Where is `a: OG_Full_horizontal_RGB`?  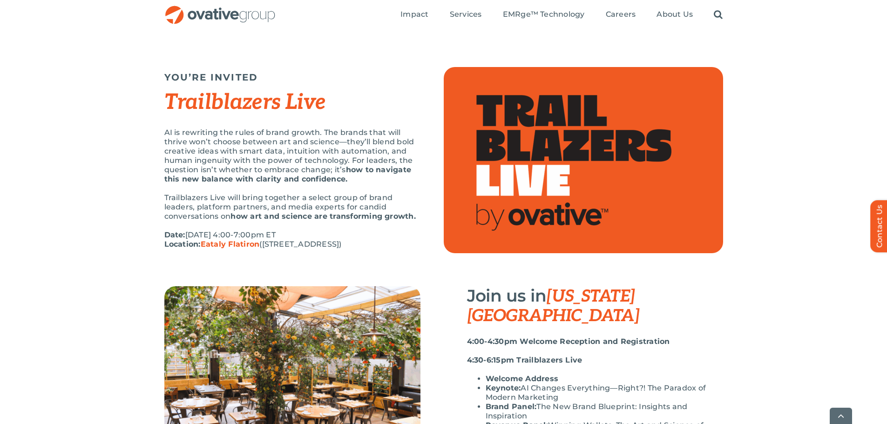 a: OG_Full_horizontal_RGB is located at coordinates (220, 9).